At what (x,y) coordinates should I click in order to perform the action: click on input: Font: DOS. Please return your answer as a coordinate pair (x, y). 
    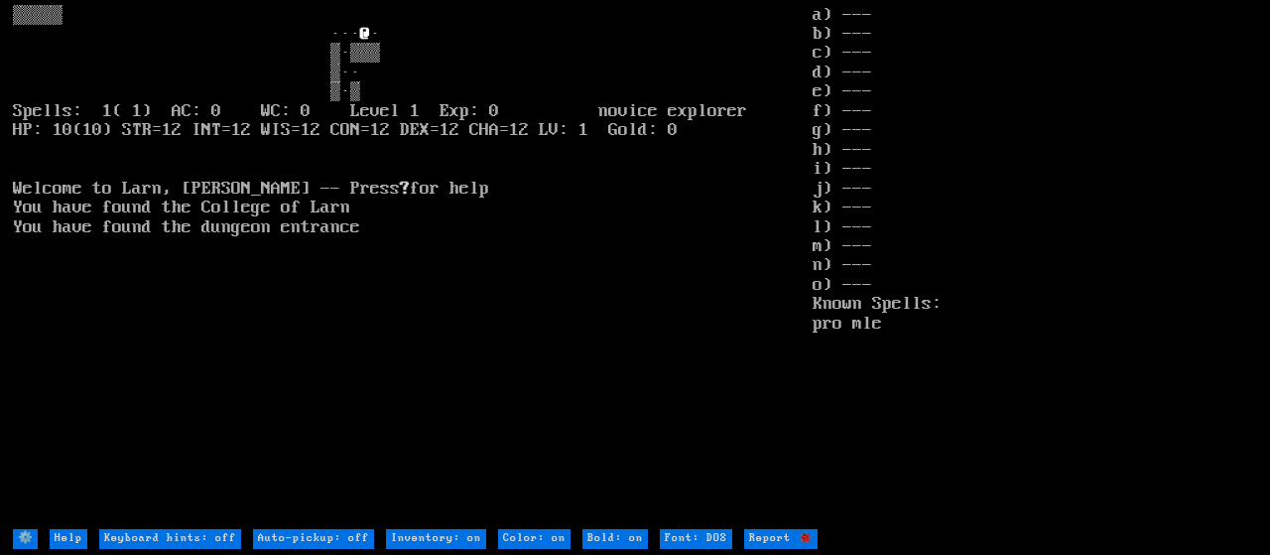
    Looking at the image, I should click on (696, 538).